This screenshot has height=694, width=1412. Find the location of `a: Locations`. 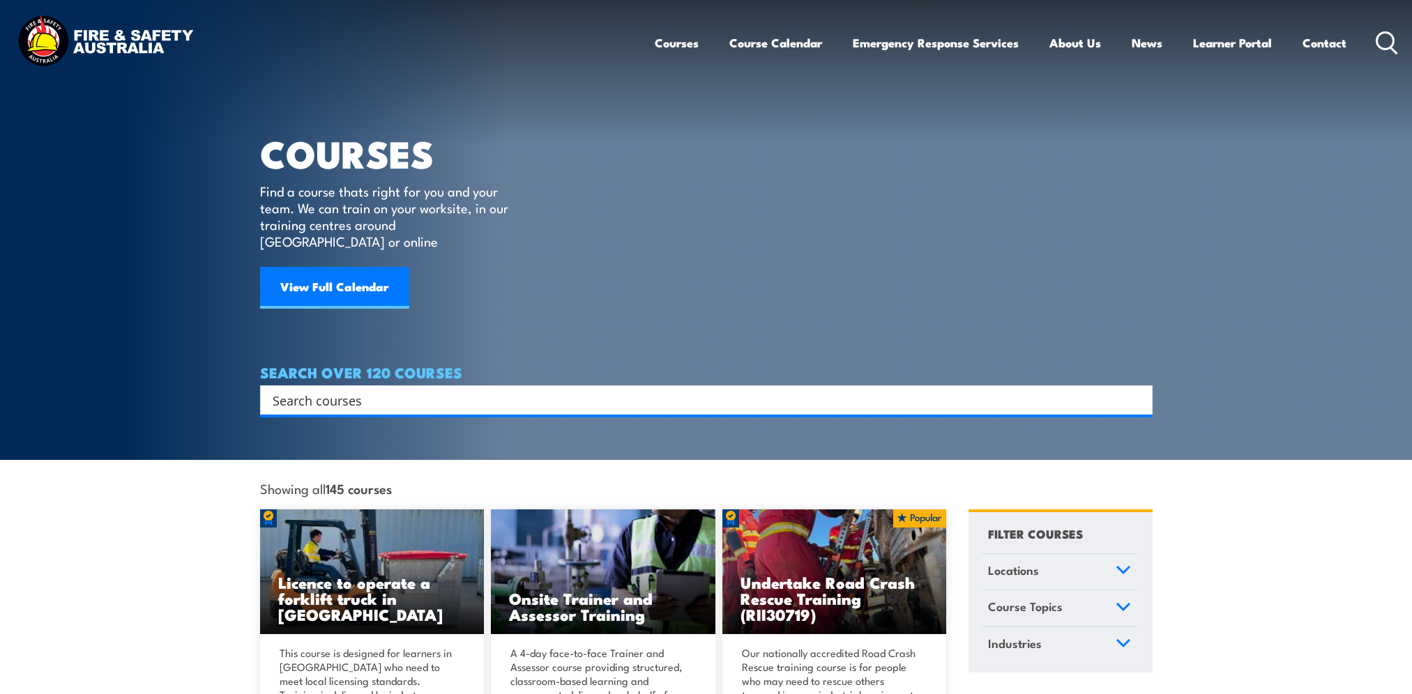

a: Locations is located at coordinates (1059, 572).